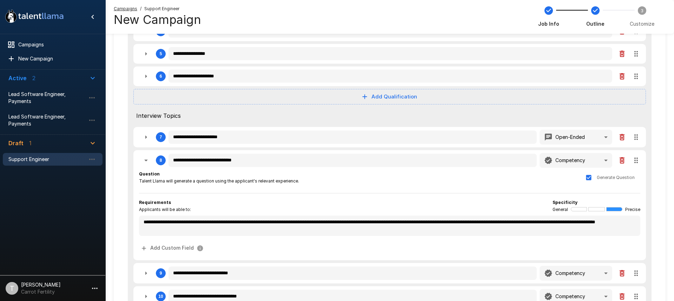 The width and height of the screenshot is (674, 301). I want to click on text: 3, so click(642, 10).